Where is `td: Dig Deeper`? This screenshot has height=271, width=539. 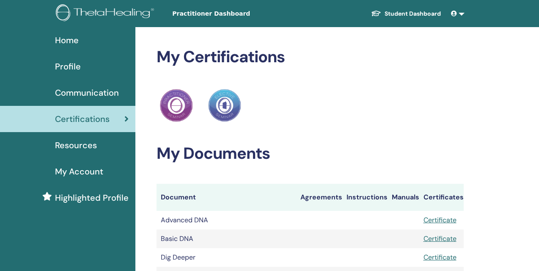
td: Dig Deeper is located at coordinates (226, 257).